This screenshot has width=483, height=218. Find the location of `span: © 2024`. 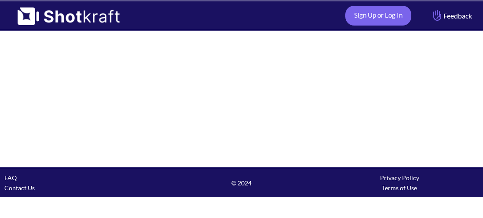

span: © 2024 is located at coordinates (241, 183).